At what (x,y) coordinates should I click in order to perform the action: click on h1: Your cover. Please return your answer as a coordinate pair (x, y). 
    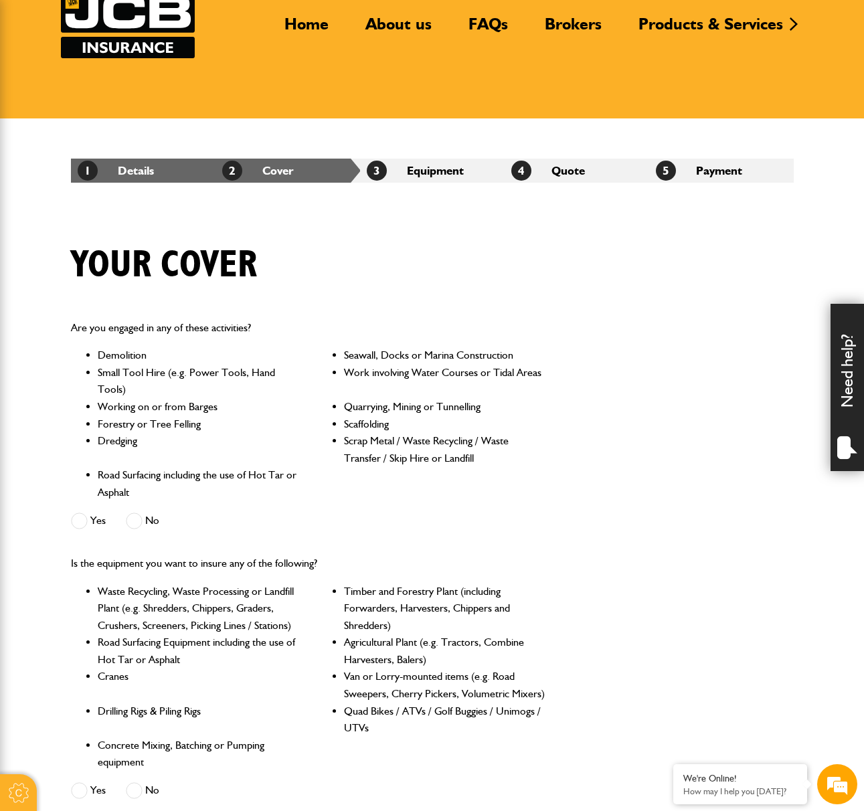
    Looking at the image, I should click on (164, 265).